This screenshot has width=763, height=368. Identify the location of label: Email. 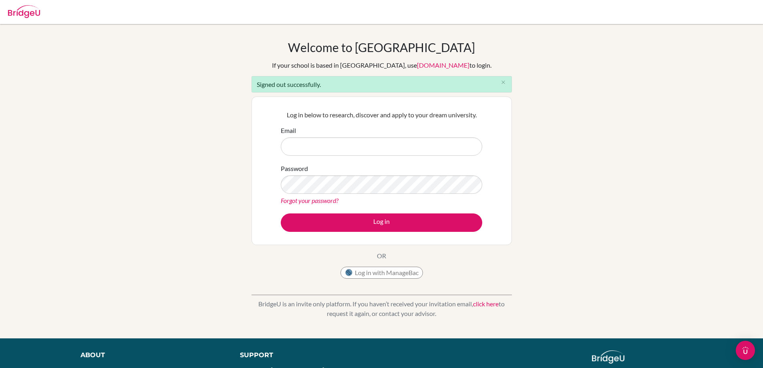
(288, 131).